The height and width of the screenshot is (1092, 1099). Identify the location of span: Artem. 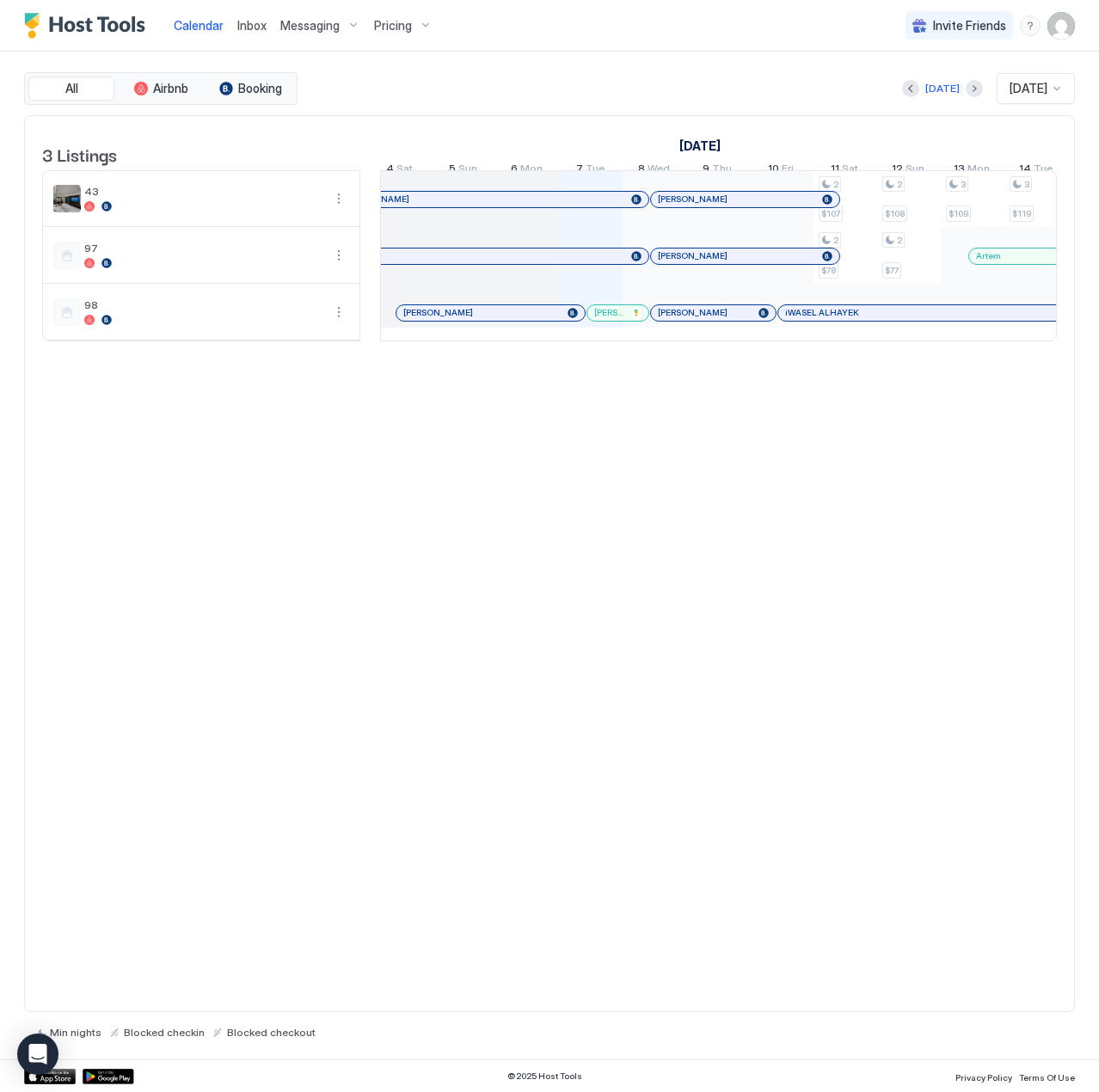
(988, 256).